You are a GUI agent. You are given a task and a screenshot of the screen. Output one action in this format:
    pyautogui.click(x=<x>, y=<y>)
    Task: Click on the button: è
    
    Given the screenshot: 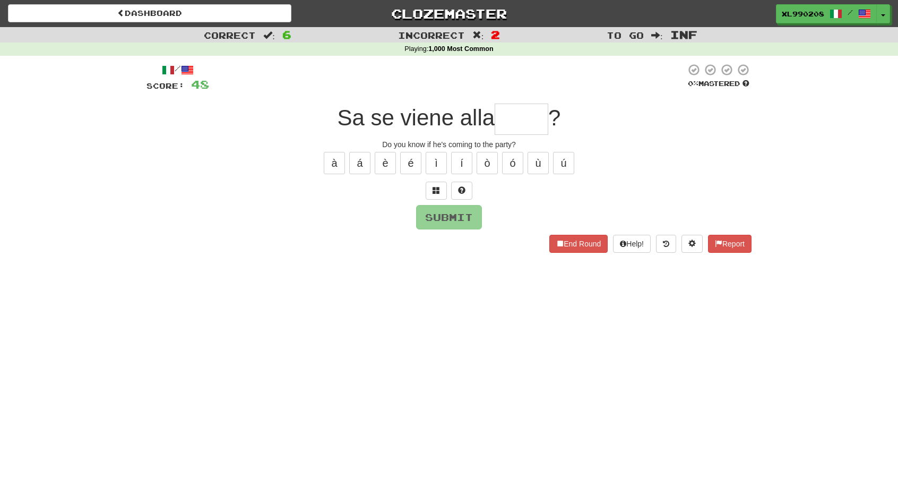 What is the action you would take?
    pyautogui.click(x=385, y=163)
    